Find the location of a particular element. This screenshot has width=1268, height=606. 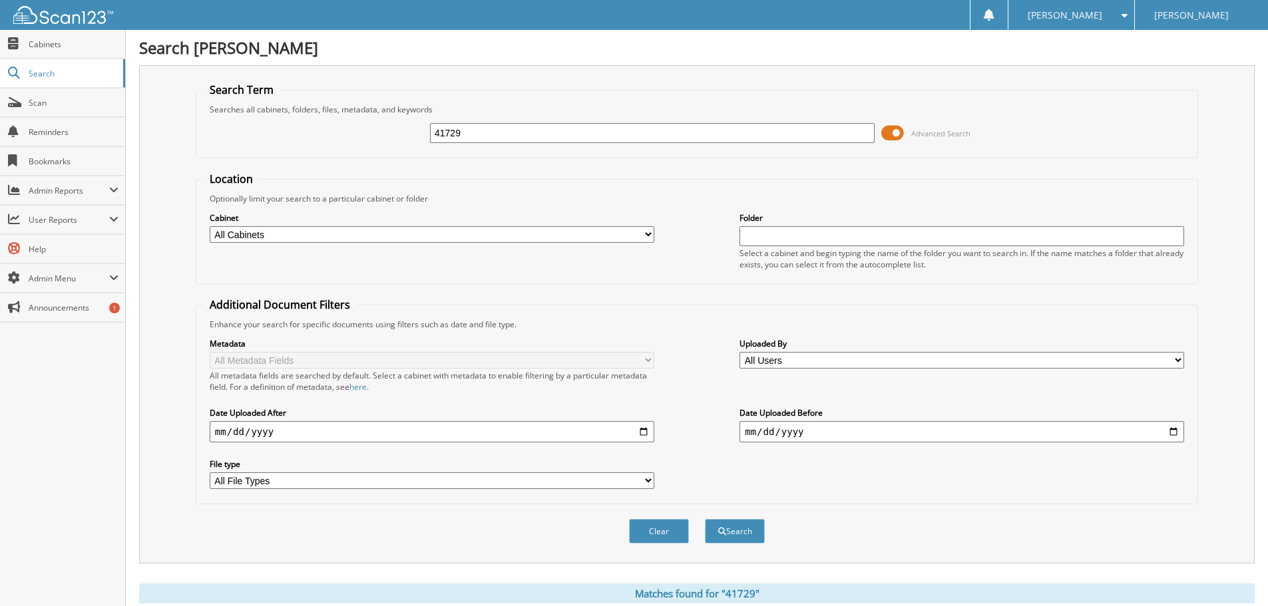

div: Matches found for "41729" is located at coordinates (697, 594).